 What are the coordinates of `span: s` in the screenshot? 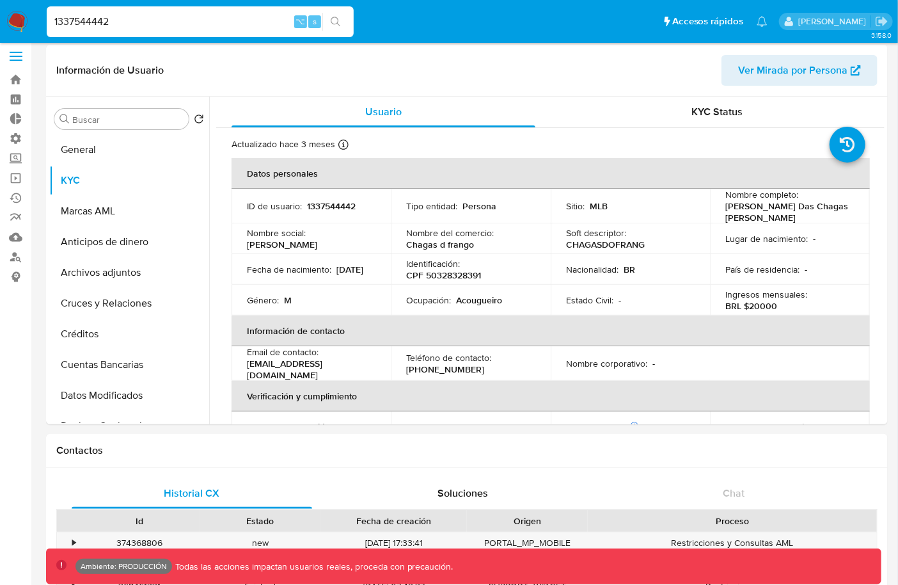 It's located at (315, 21).